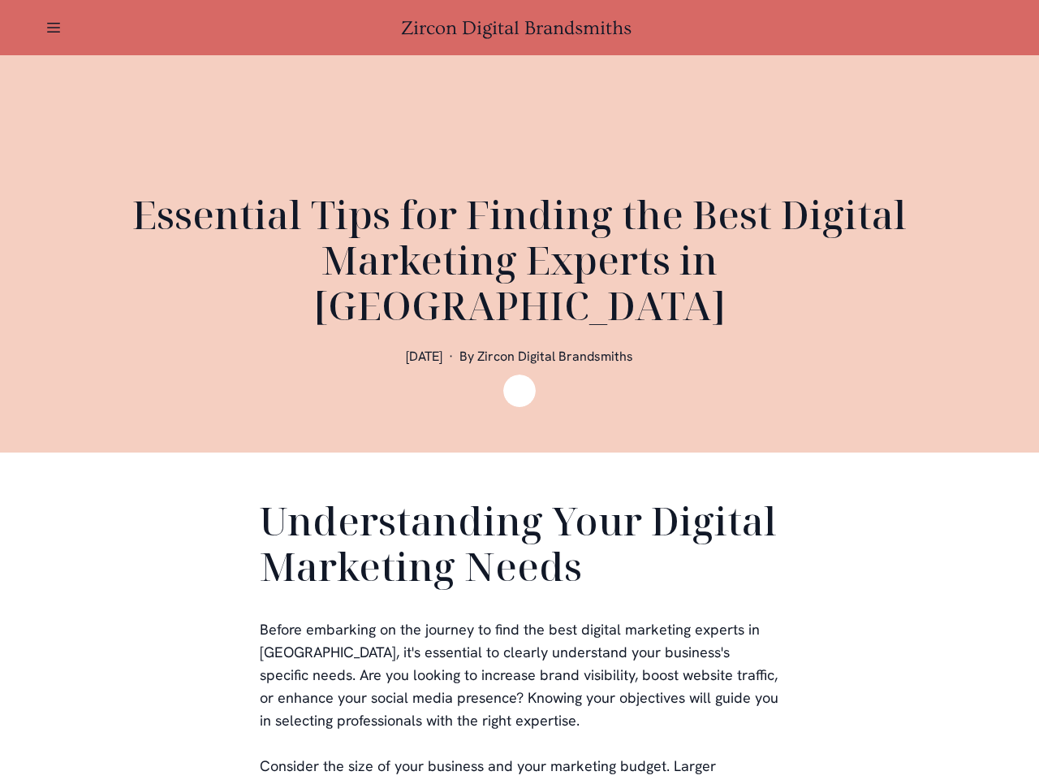 The width and height of the screenshot is (1039, 780). What do you see at coordinates (520, 391) in the screenshot?
I see `img: Zircon Digital Brandsmiths` at bounding box center [520, 391].